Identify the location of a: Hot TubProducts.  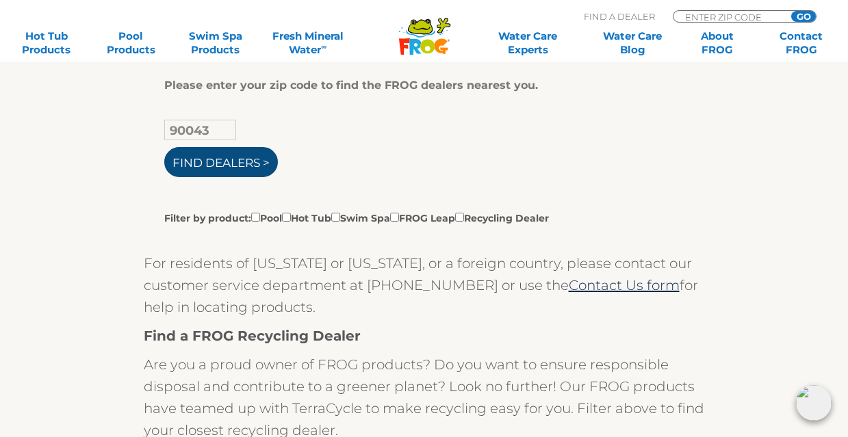
(47, 43).